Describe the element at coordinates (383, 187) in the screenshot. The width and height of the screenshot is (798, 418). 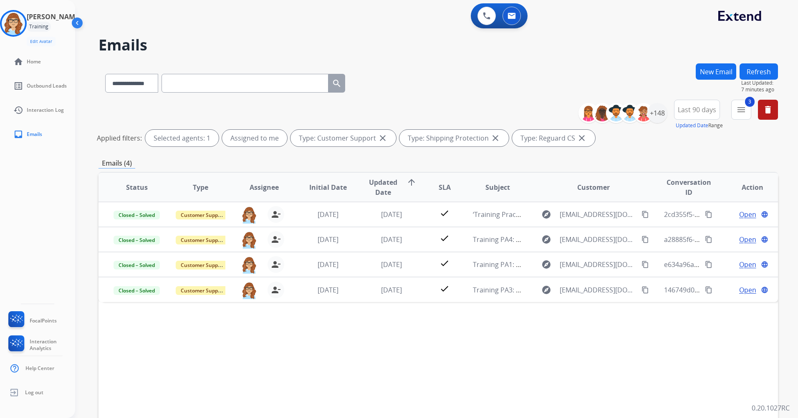
I see `span: Updated Date` at that location.